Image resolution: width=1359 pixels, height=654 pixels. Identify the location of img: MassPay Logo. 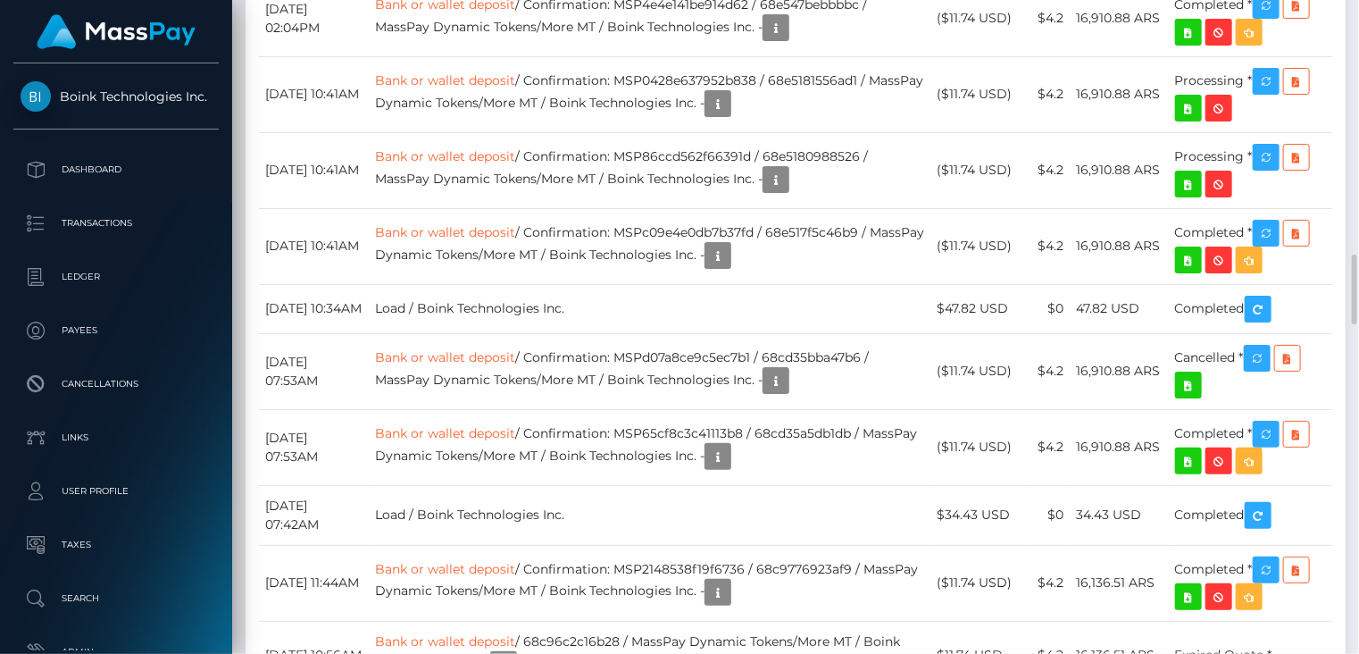
(116, 31).